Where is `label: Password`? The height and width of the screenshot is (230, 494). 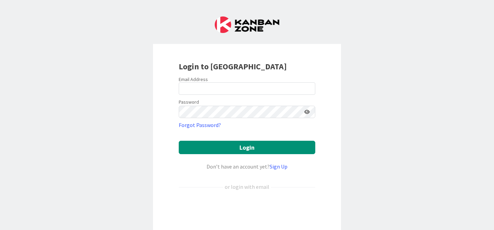 label: Password is located at coordinates (189, 102).